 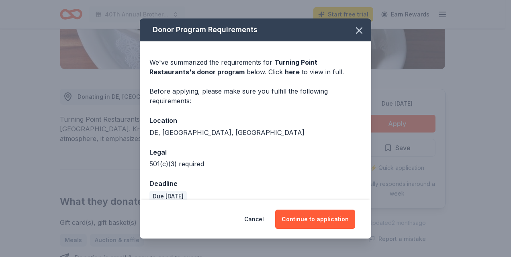 I want to click on div: Legal, so click(x=255, y=152).